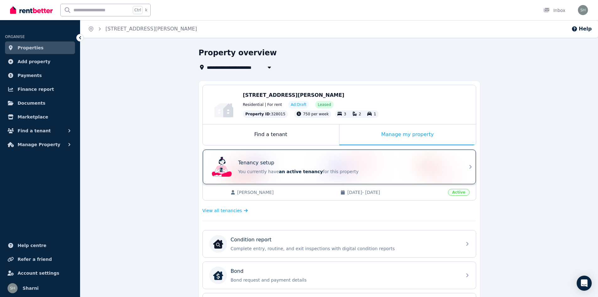  Describe the element at coordinates (265, 114) in the screenshot. I see `div: : 328015` at that location.